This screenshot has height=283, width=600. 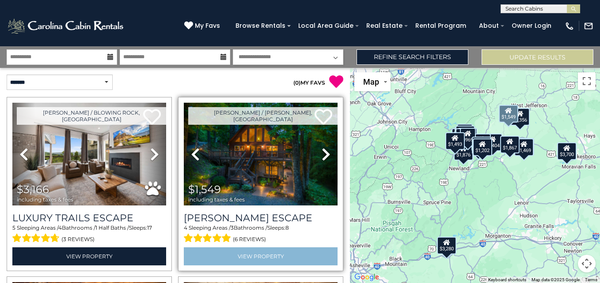 I want to click on a: About, so click(x=488, y=26).